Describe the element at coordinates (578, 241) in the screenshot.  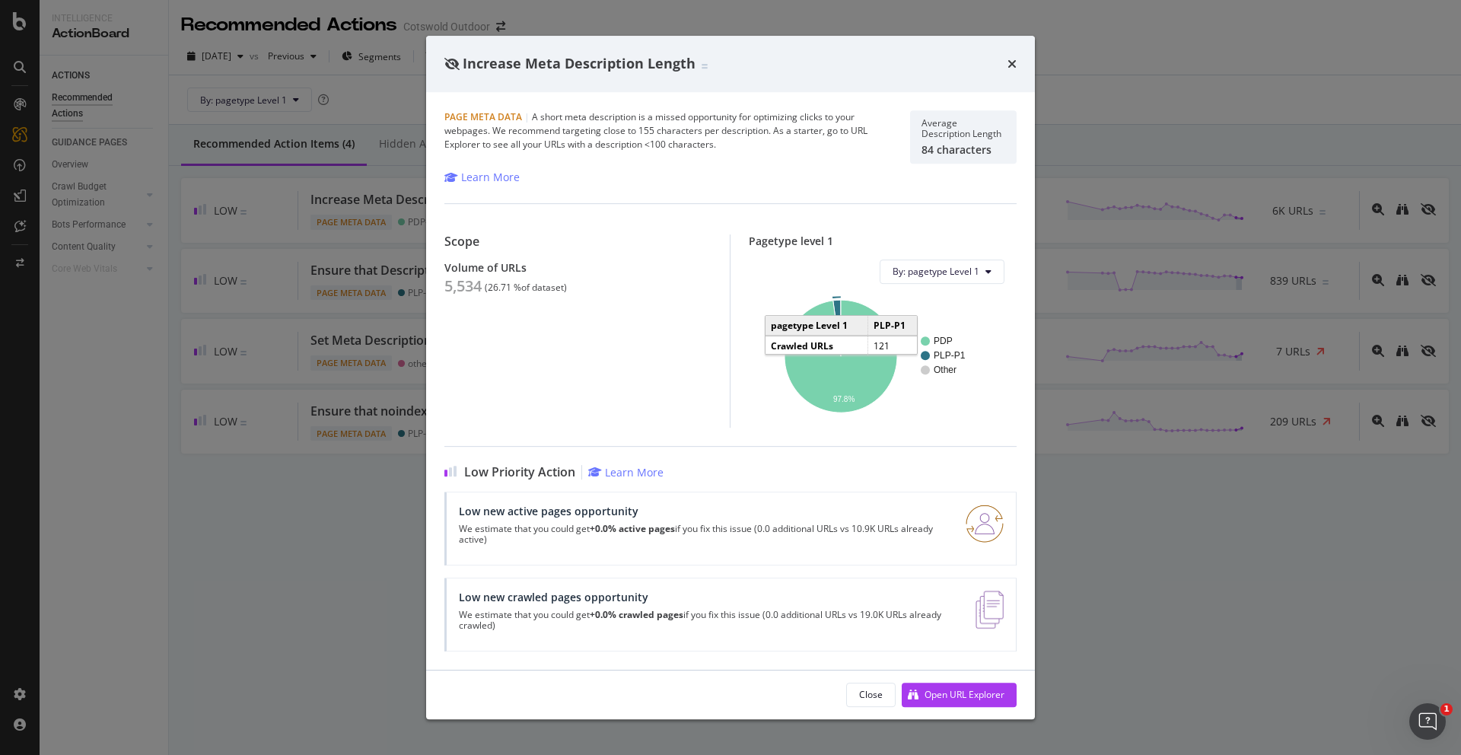
I see `div: Scope` at that location.